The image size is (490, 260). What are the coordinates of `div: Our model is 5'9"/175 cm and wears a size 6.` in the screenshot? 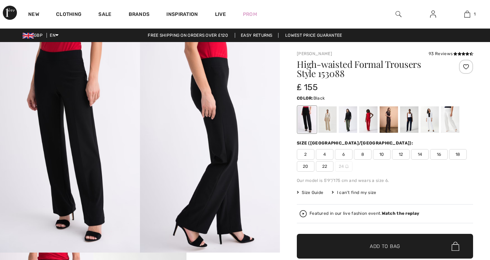 It's located at (385, 180).